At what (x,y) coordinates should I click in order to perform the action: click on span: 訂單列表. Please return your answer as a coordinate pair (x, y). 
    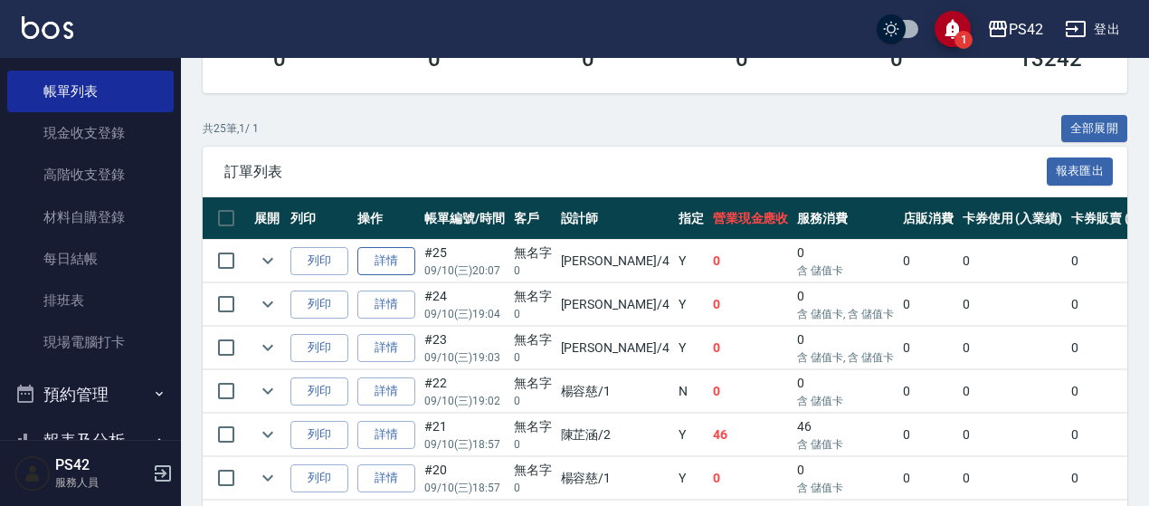
    Looking at the image, I should click on (635, 172).